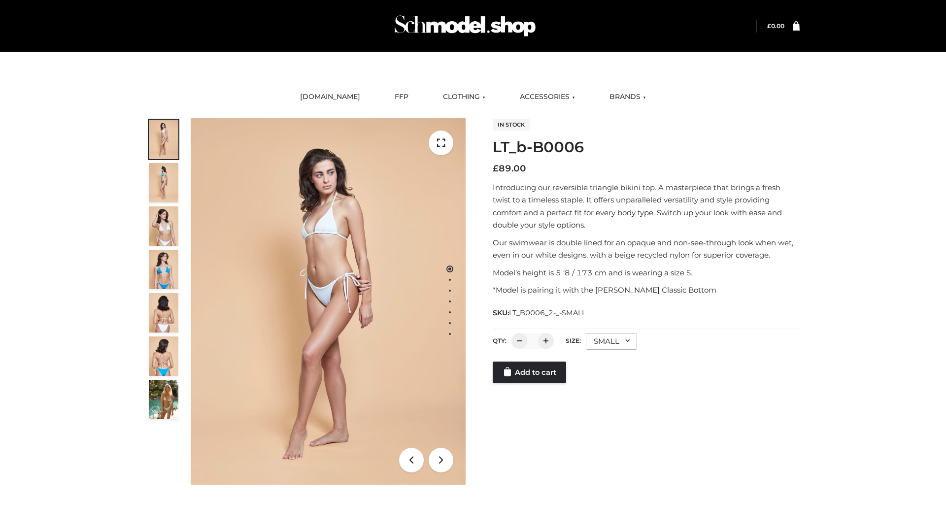 This screenshot has height=532, width=946. I want to click on img: ArielClassicBikiniTop_CloudNine_AzureSky_OW114ECO_4-scaled.jpg, so click(164, 269).